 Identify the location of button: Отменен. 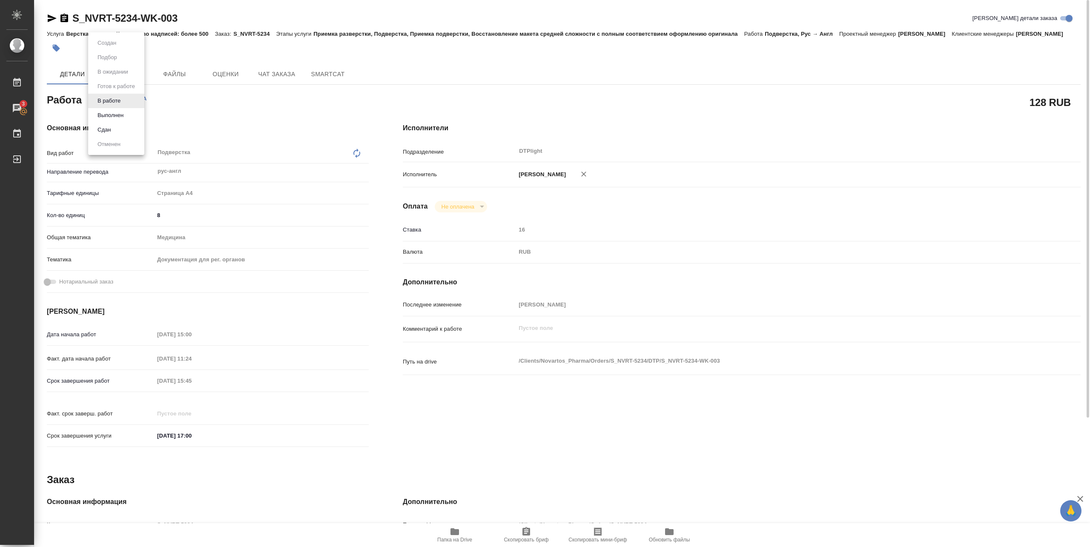
(109, 144).